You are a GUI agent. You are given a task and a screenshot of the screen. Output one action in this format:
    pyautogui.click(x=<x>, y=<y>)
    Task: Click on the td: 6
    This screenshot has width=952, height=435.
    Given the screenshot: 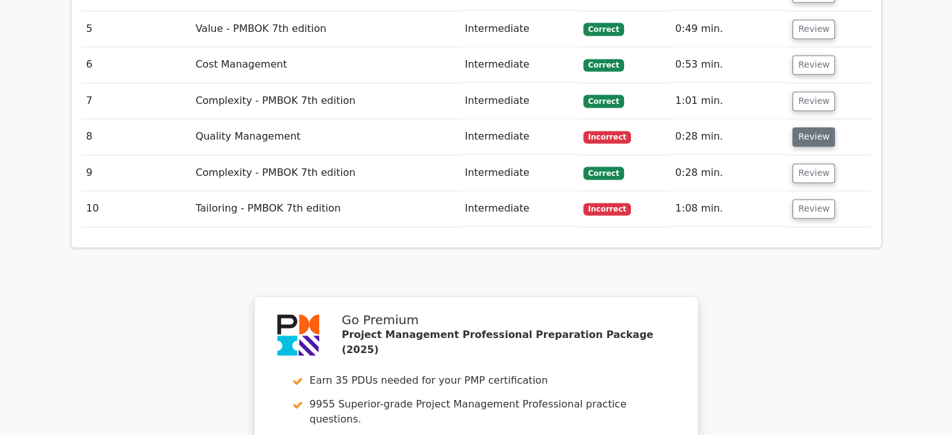 What is the action you would take?
    pyautogui.click(x=136, y=64)
    